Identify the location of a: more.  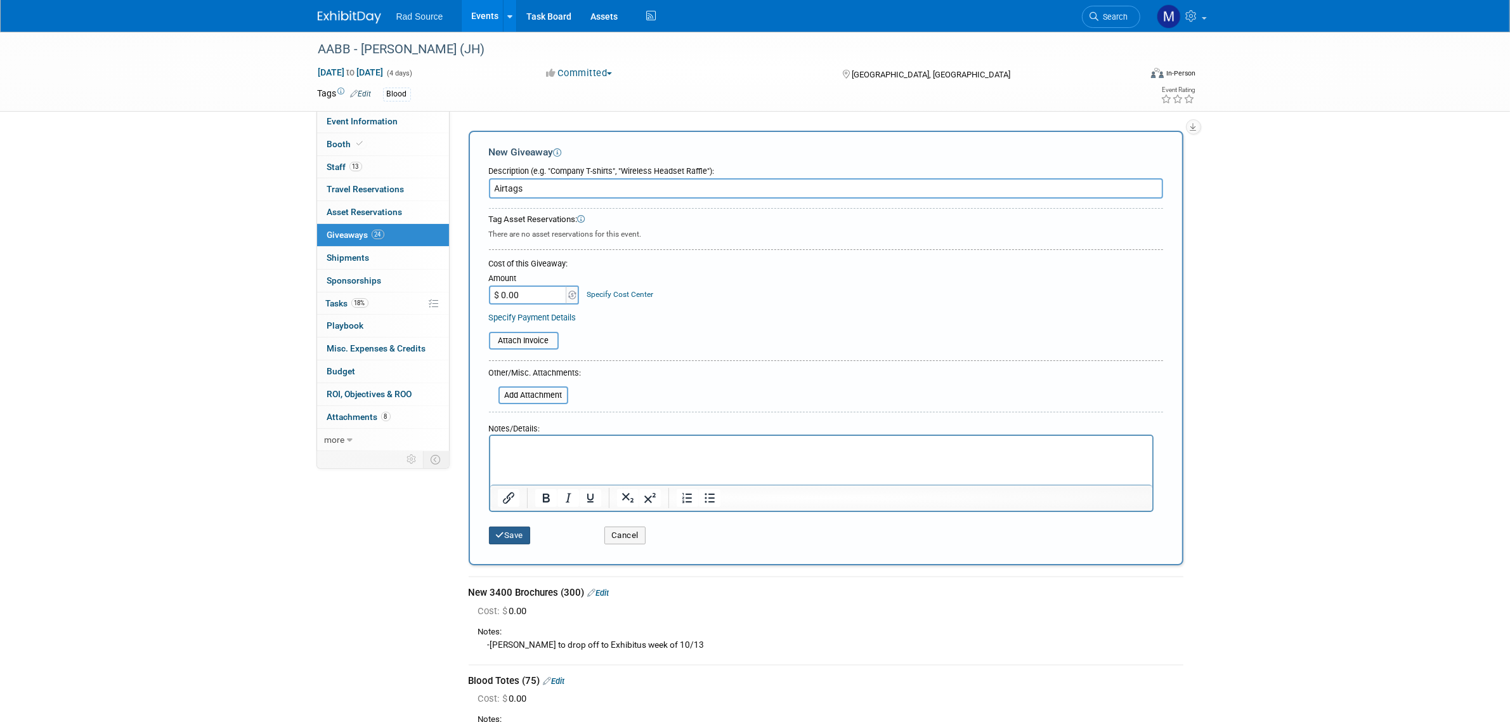
(383, 440).